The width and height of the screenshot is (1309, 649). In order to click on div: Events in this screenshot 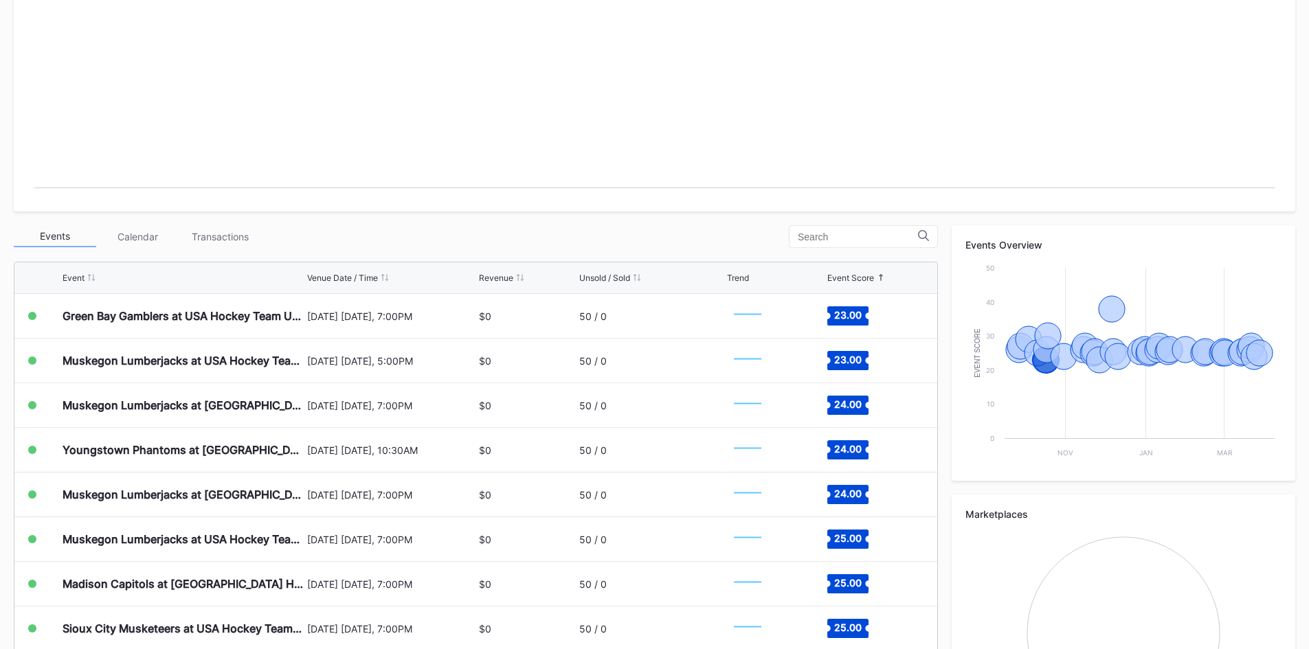, I will do `click(55, 236)`.